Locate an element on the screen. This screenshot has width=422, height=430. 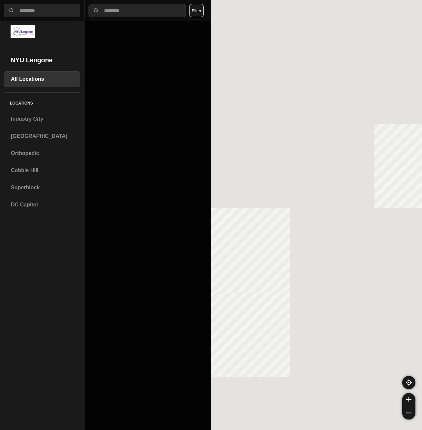
button: recenter is located at coordinates (409, 383).